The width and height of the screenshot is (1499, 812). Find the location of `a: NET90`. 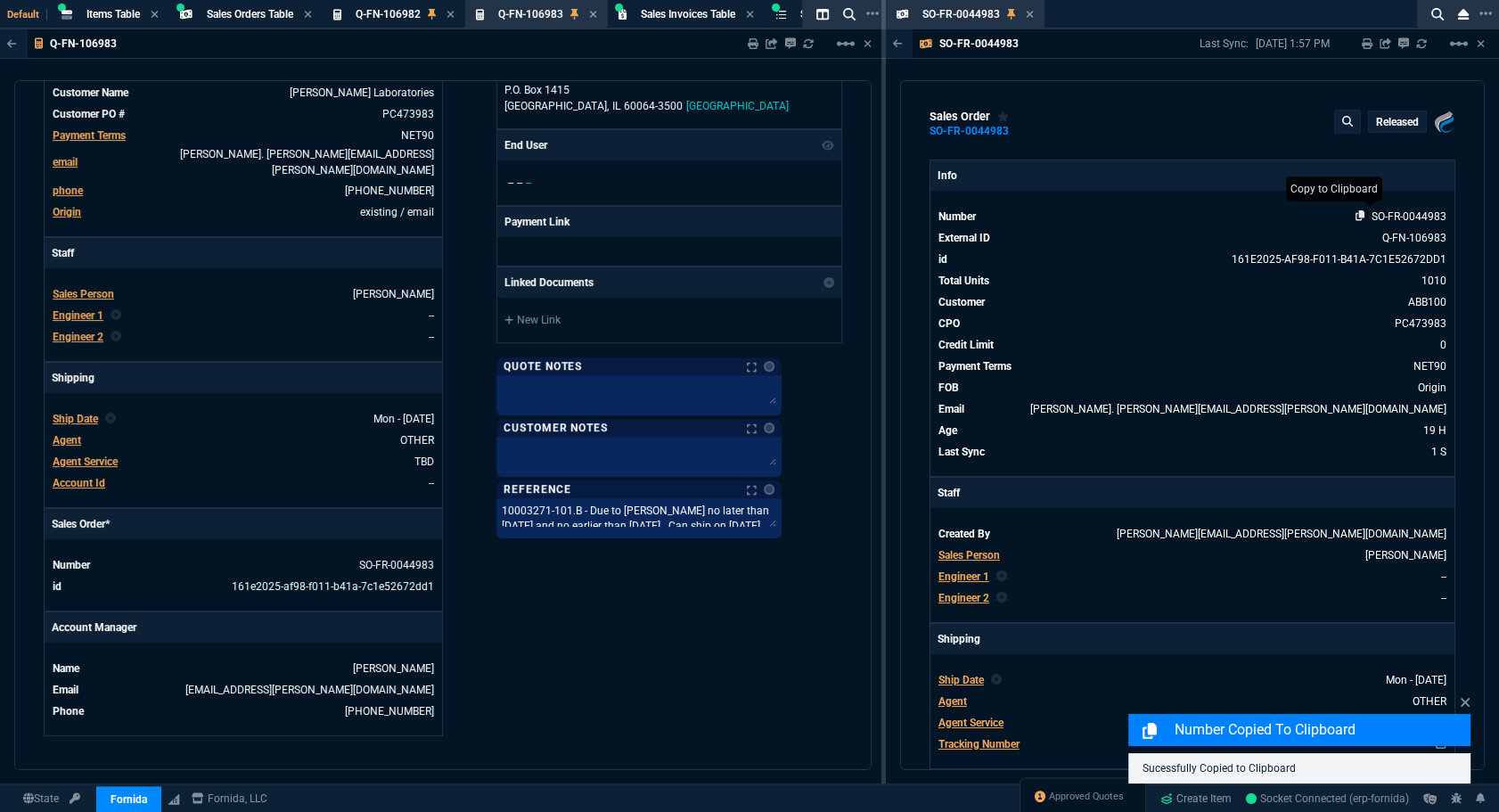

a: NET90 is located at coordinates (417, 135).